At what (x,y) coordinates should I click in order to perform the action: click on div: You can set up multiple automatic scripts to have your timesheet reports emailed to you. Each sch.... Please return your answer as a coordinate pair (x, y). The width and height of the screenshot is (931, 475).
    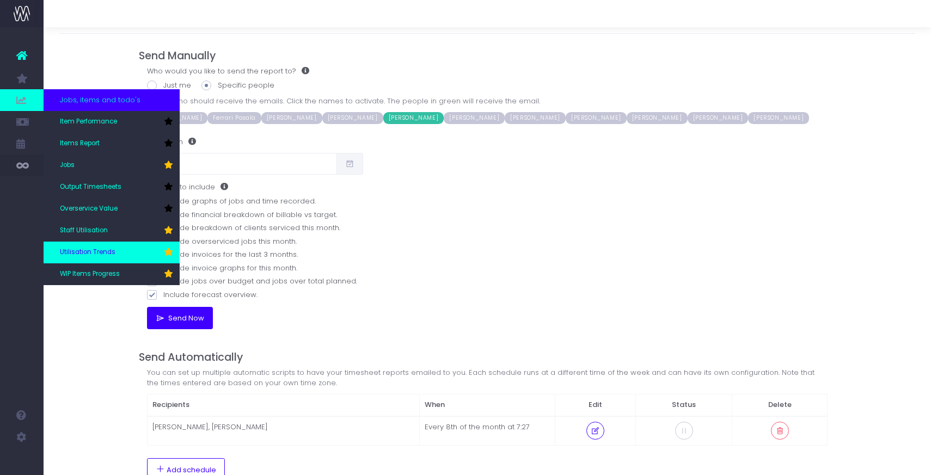
    Looking at the image, I should click on (487, 378).